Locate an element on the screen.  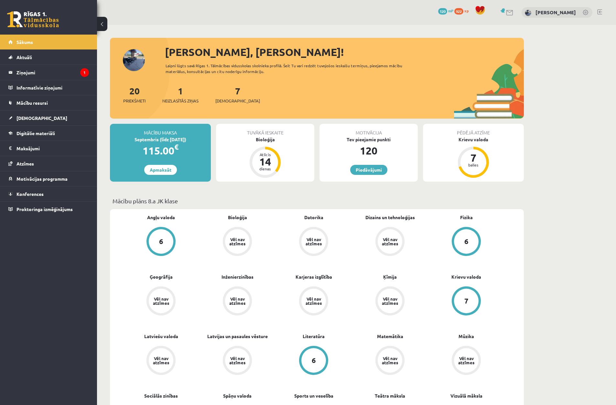
a: Karjeras izglītība is located at coordinates (314, 277).